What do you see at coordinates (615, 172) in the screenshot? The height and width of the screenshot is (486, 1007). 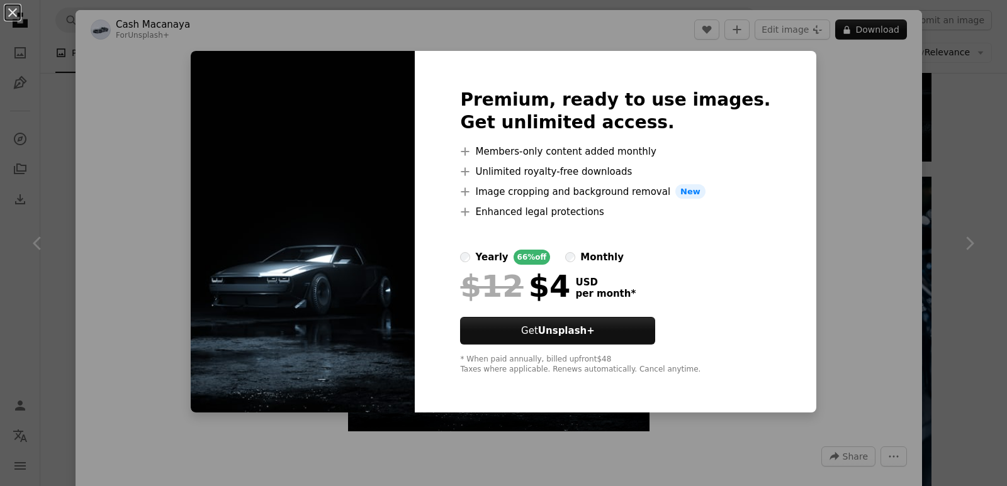 I see `li: Unlimited royalty-free downloads` at bounding box center [615, 172].